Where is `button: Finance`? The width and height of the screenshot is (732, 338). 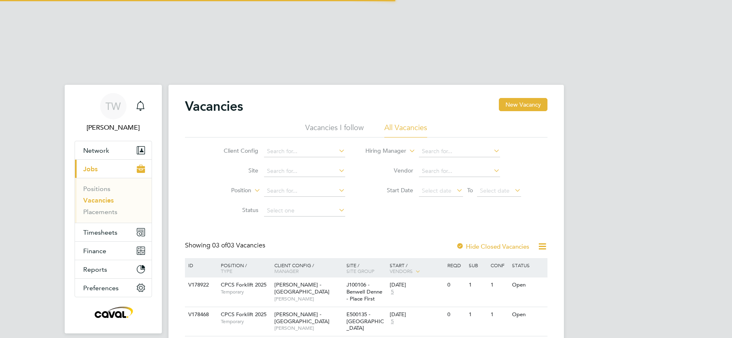 button: Finance is located at coordinates (113, 251).